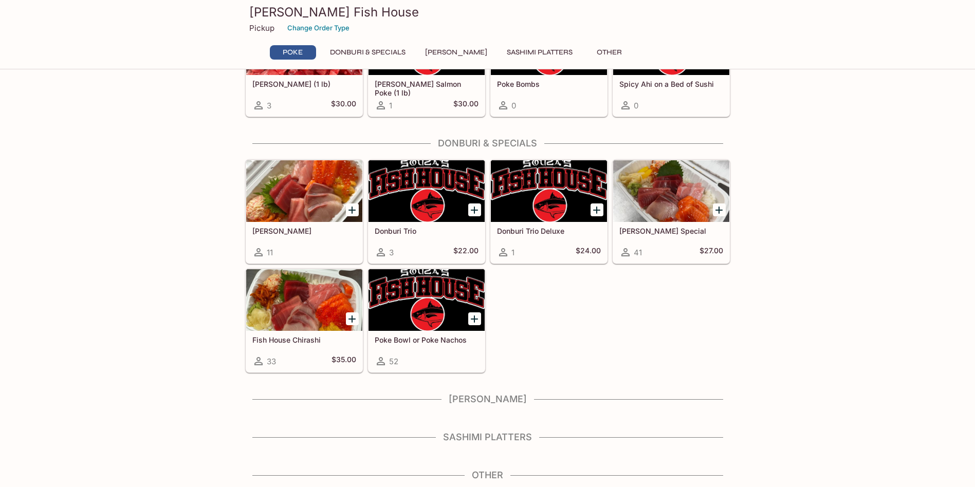 This screenshot has width=975, height=487. What do you see at coordinates (352, 319) in the screenshot?
I see `button: Add Fish House Chirashi` at bounding box center [352, 319].